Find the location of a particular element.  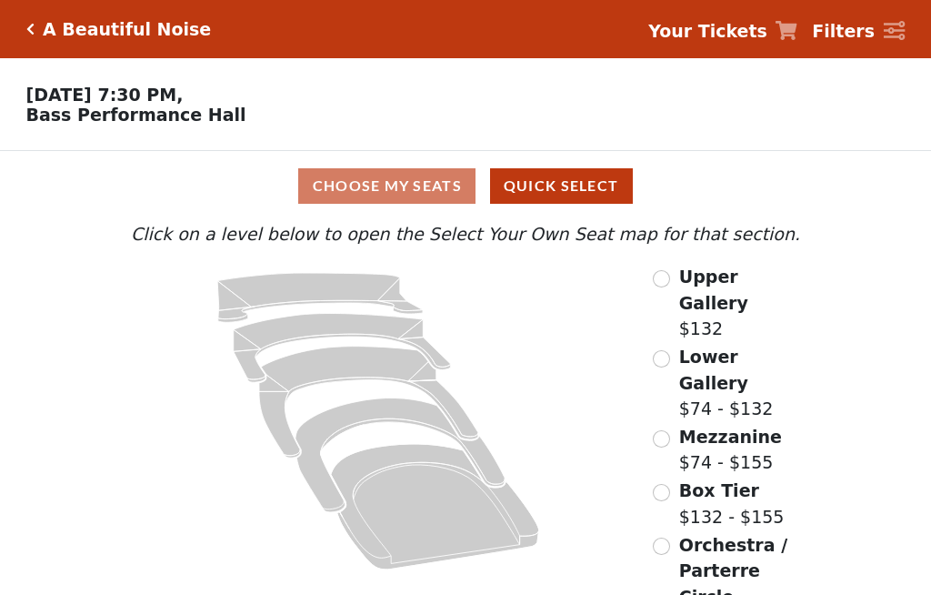

label: $74 - $132 is located at coordinates (740, 383).